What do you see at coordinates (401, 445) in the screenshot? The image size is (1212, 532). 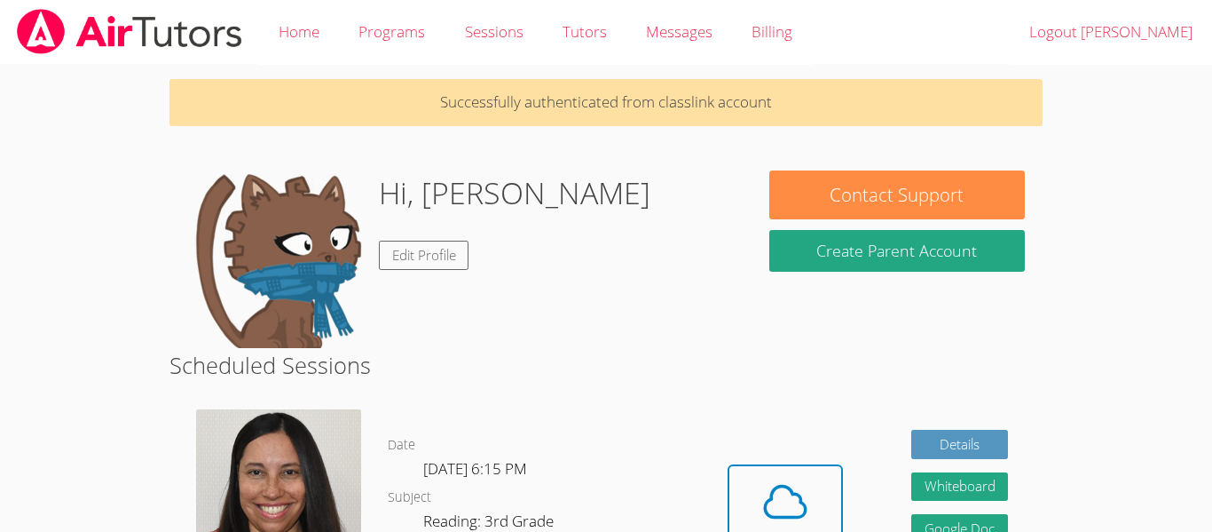 I see `dt: Date` at bounding box center [401, 445].